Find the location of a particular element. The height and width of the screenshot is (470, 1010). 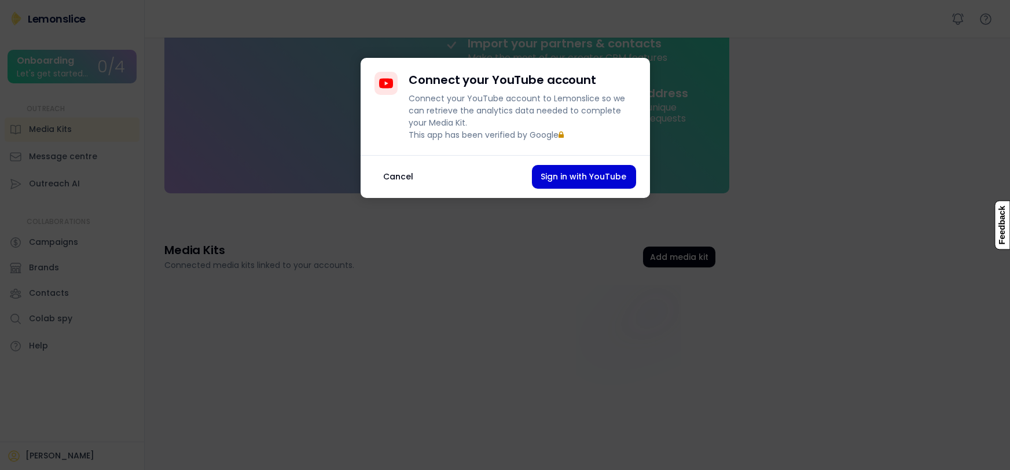

img: YouTubeIcon.svg is located at coordinates (386, 83).